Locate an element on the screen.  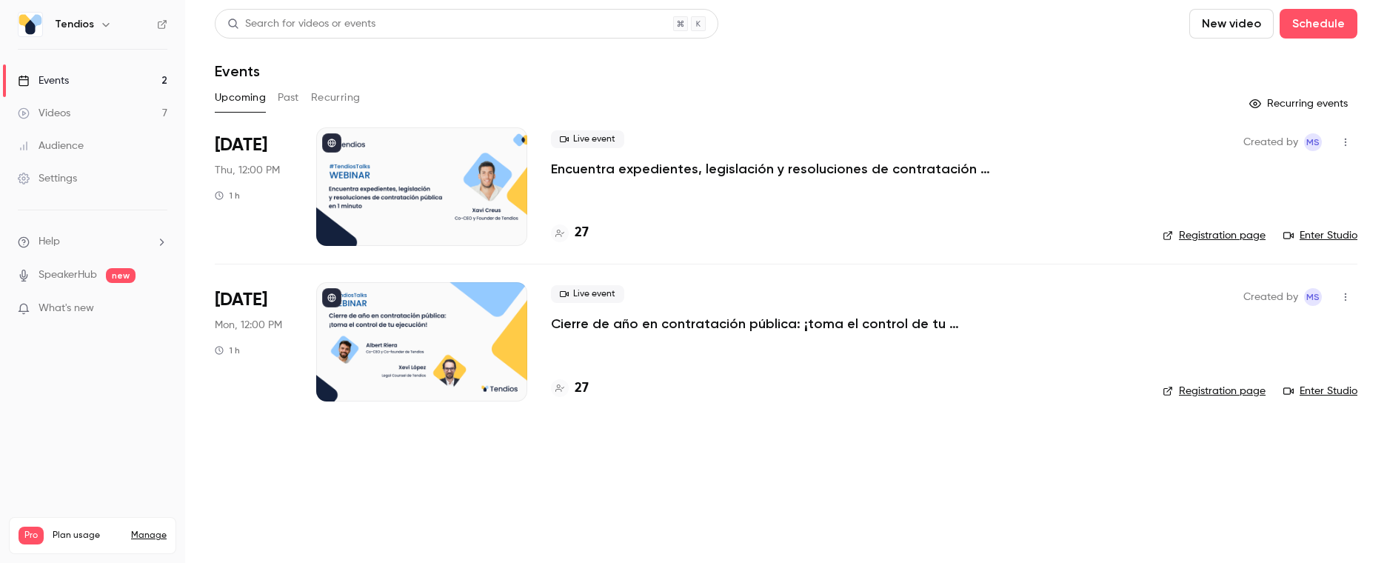
img: Tendios is located at coordinates (30, 24).